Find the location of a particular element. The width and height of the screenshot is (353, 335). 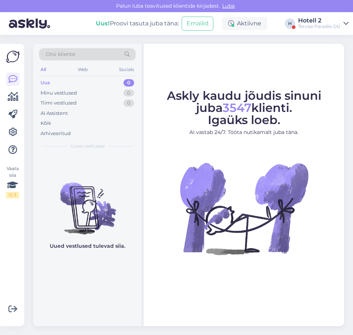

div: H is located at coordinates (290, 24).